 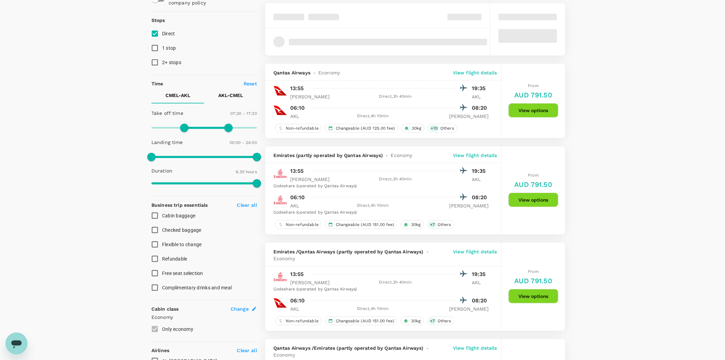 What do you see at coordinates (197, 287) in the screenshot?
I see `span: Complimentary drinks and meal` at bounding box center [197, 287].